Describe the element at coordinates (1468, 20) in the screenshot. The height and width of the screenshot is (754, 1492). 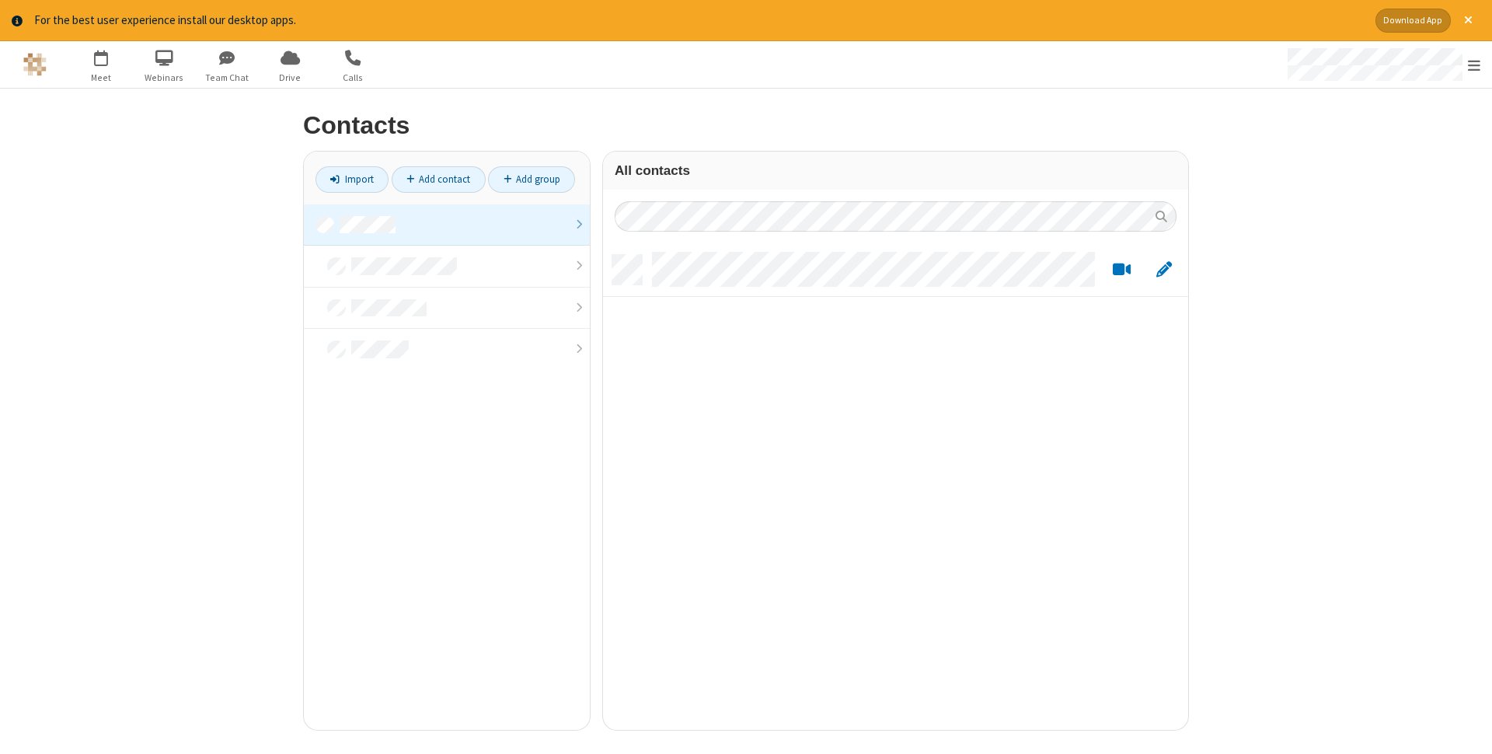
I see `button: Close alert` at that location.